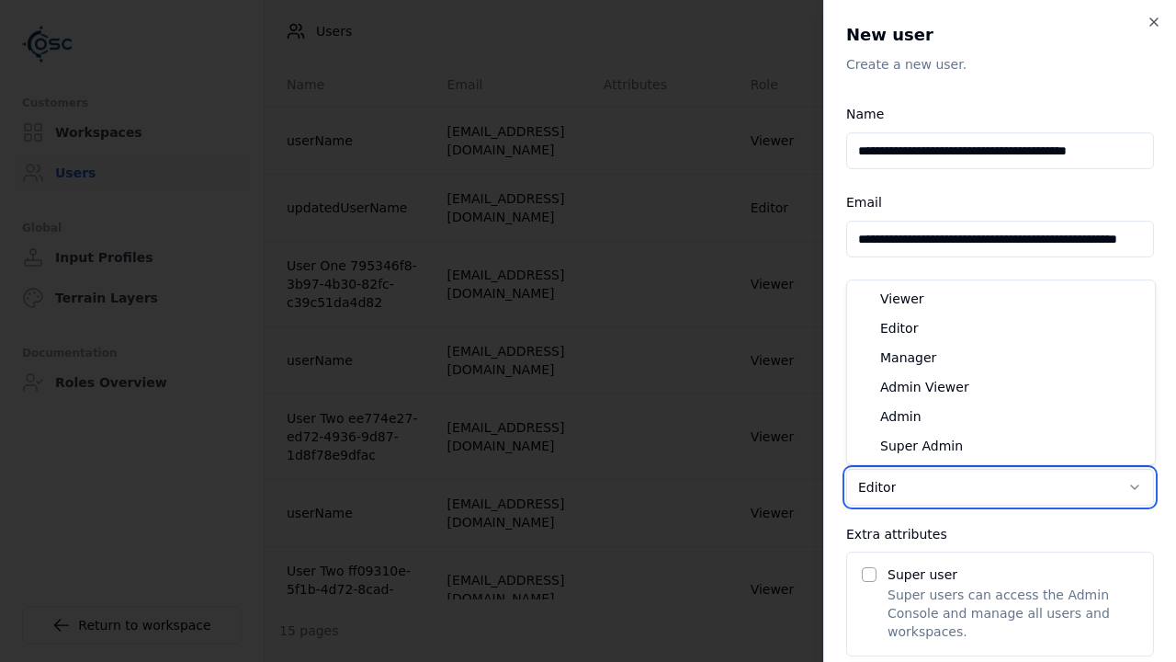 Image resolution: width=1176 pixels, height=662 pixels. What do you see at coordinates (899, 328) in the screenshot?
I see `span: Editor` at bounding box center [899, 328].